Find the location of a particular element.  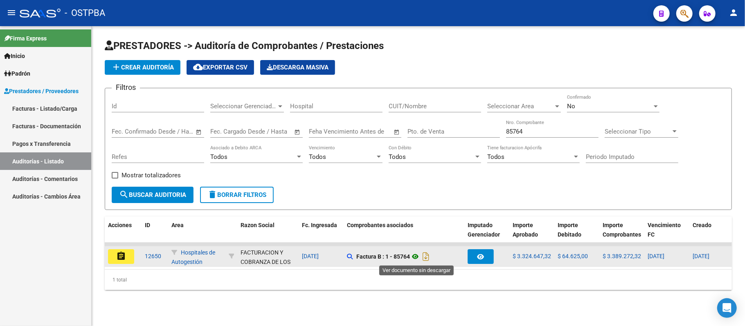

strong: Factura B : 1 - 85764 is located at coordinates (383, 257).